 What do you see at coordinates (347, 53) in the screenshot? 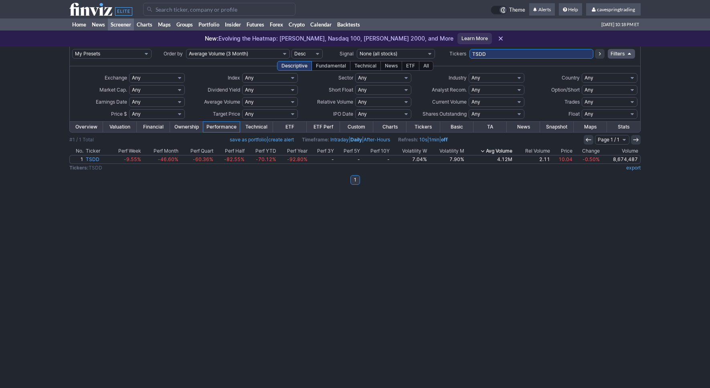
I see `span: Signal` at bounding box center [347, 53].